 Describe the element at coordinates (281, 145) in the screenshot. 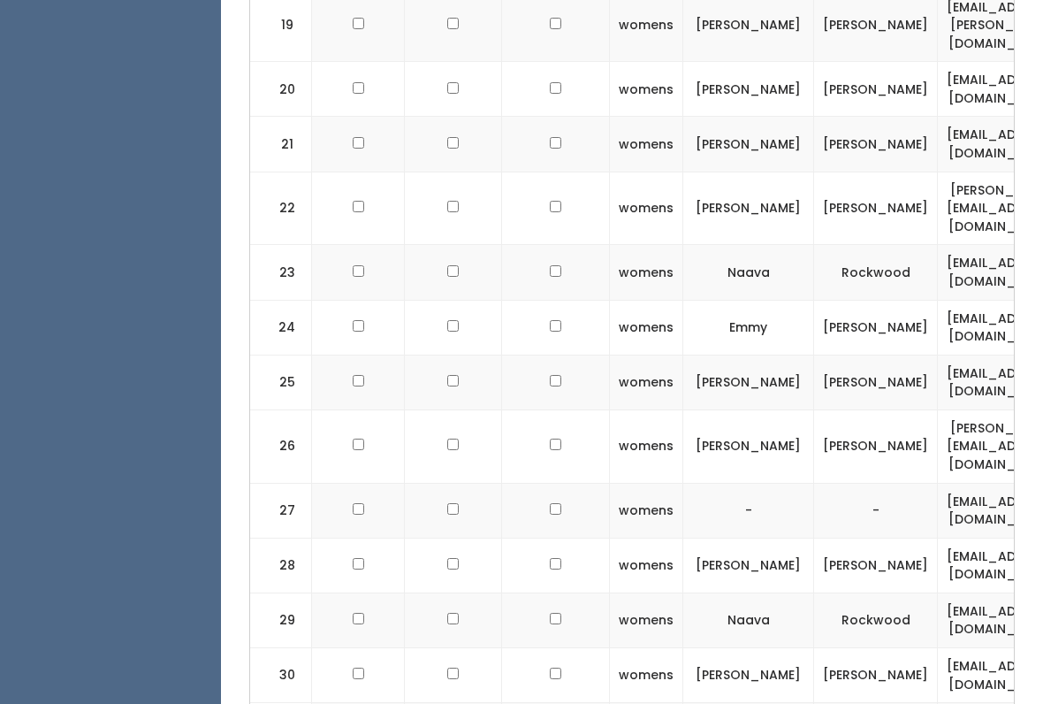

I see `td: 21` at that location.